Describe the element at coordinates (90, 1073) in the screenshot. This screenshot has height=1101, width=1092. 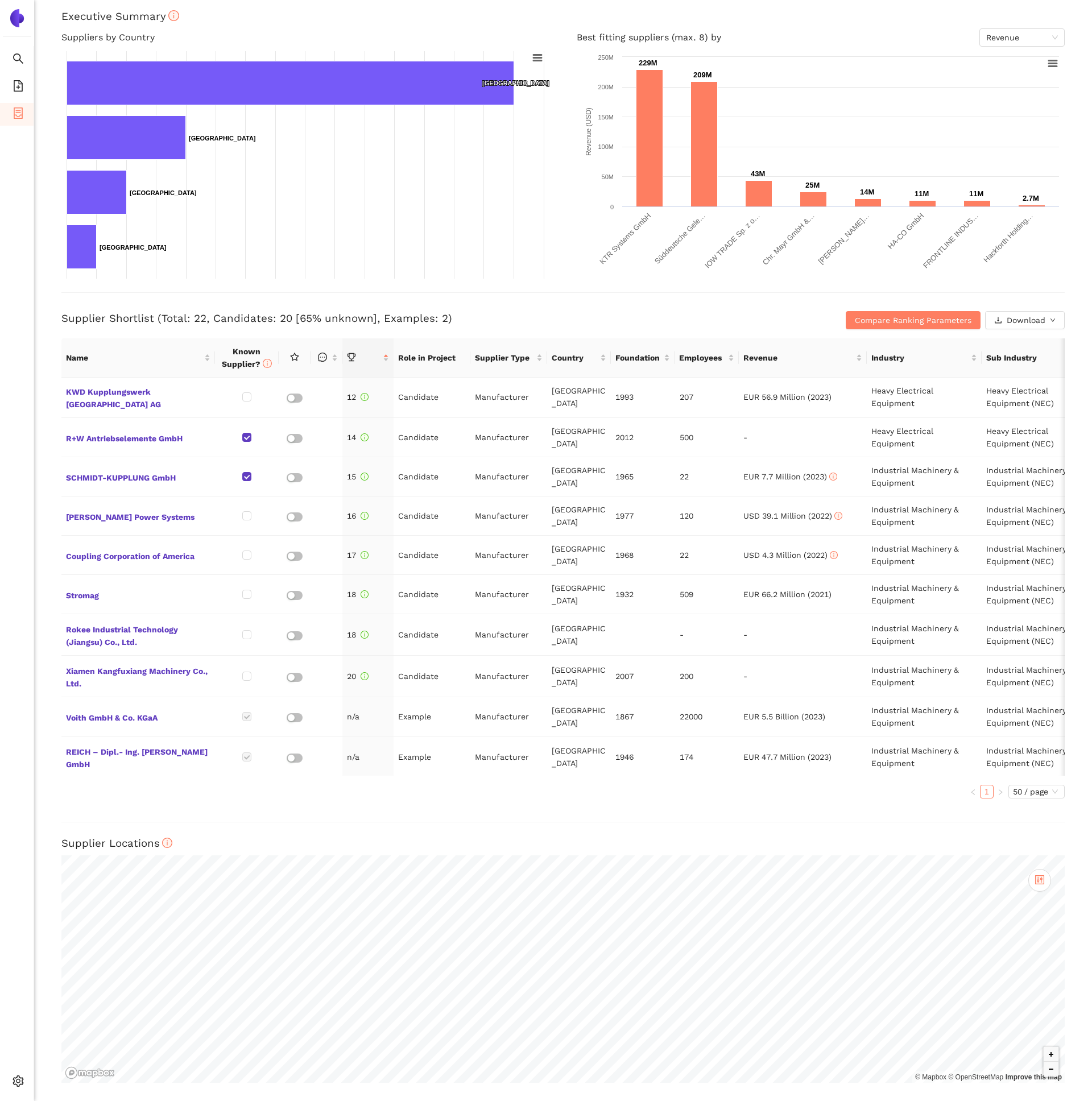
I see `a: Mapbox logo` at that location.